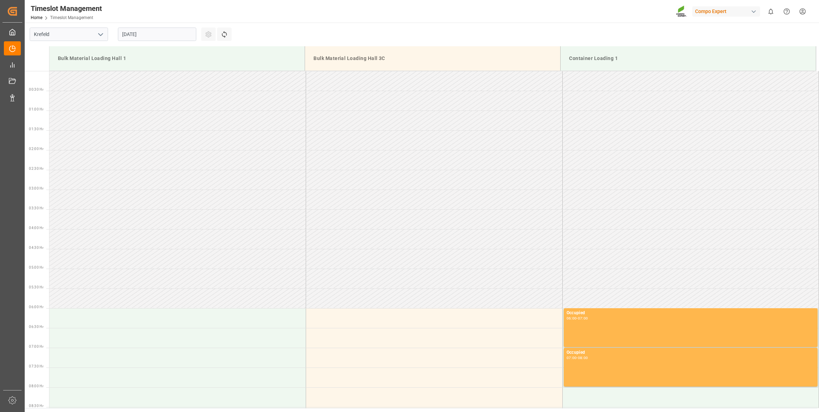  What do you see at coordinates (36, 18) in the screenshot?
I see `a: Home` at bounding box center [36, 18].